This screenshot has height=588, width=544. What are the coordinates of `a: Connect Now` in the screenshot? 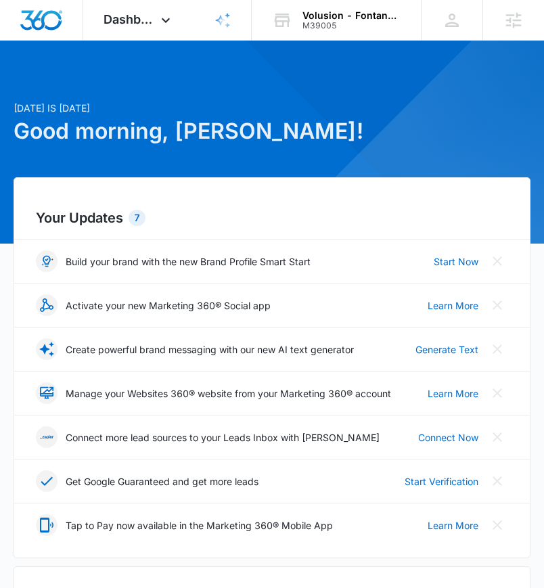 It's located at (448, 437).